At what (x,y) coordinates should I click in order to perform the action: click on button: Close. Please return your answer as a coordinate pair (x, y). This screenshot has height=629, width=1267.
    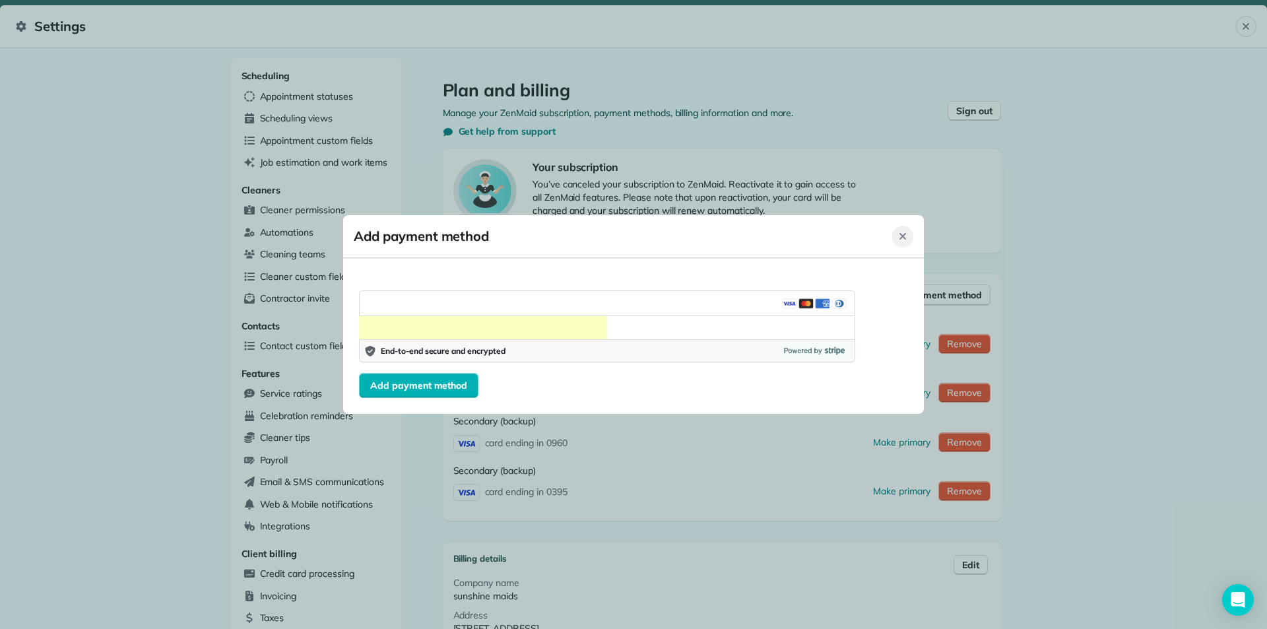
    Looking at the image, I should click on (903, 236).